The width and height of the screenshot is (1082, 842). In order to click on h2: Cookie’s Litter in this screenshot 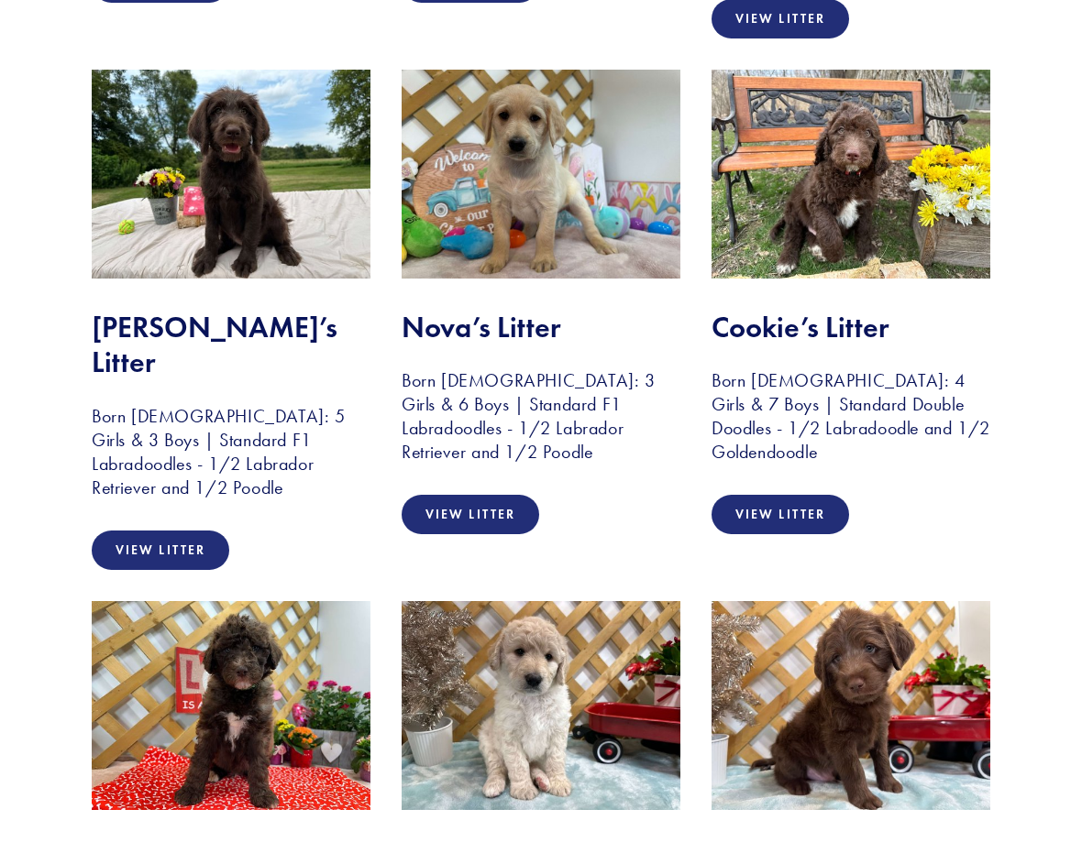, I will do `click(851, 327)`.